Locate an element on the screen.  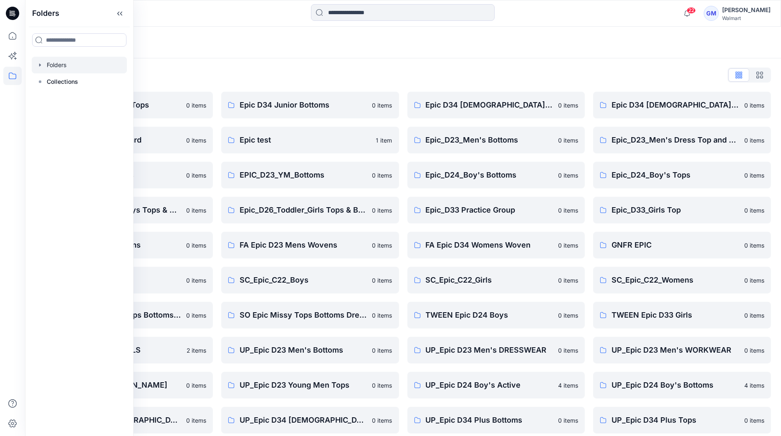
p: UP_Epic D24 Boy's Bottoms is located at coordinates (675, 385).